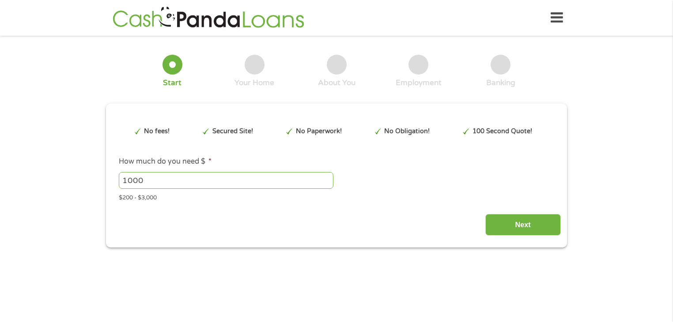 Image resolution: width=673 pixels, height=322 pixels. Describe the element at coordinates (233, 132) in the screenshot. I see `p: Secured Site!` at that location.